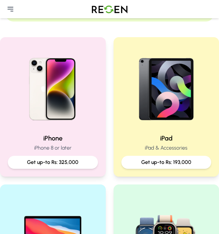  What do you see at coordinates (167, 87) in the screenshot?
I see `img: iPad` at bounding box center [167, 87].